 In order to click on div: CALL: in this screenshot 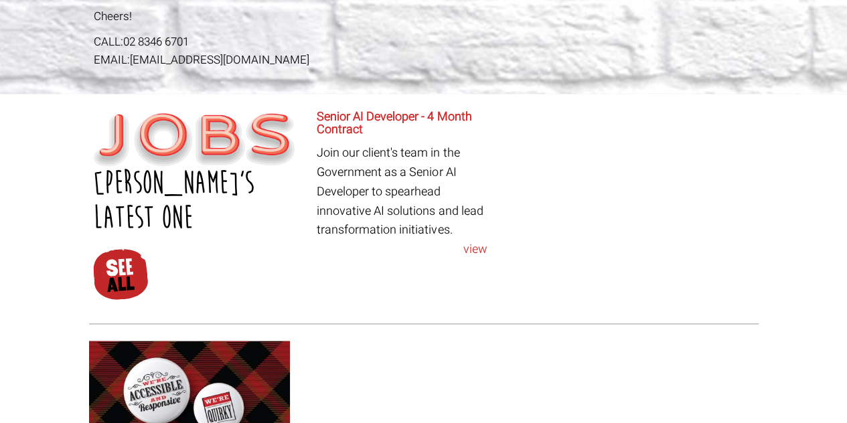, I will do `click(256, 42)`.